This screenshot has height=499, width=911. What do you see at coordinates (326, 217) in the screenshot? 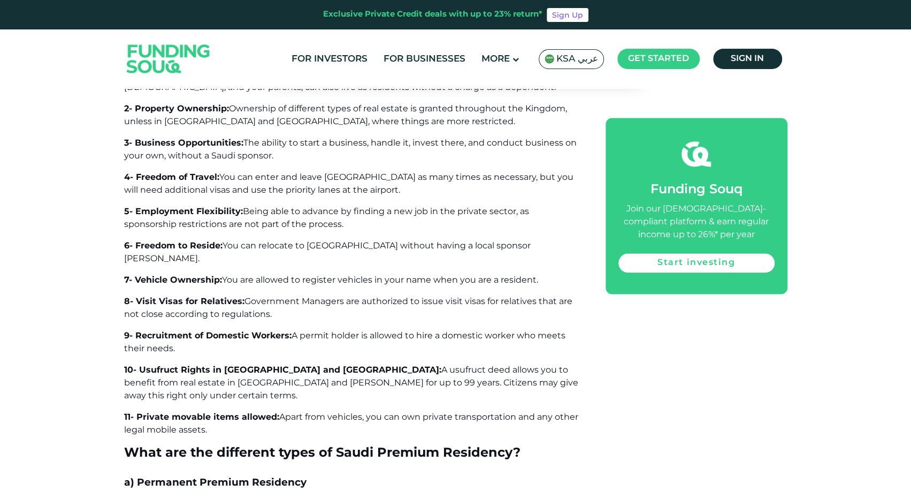
I see `span: Being able to advance by finding a new job in the private sector, as sponsorship restrictions are...` at bounding box center [326, 217].